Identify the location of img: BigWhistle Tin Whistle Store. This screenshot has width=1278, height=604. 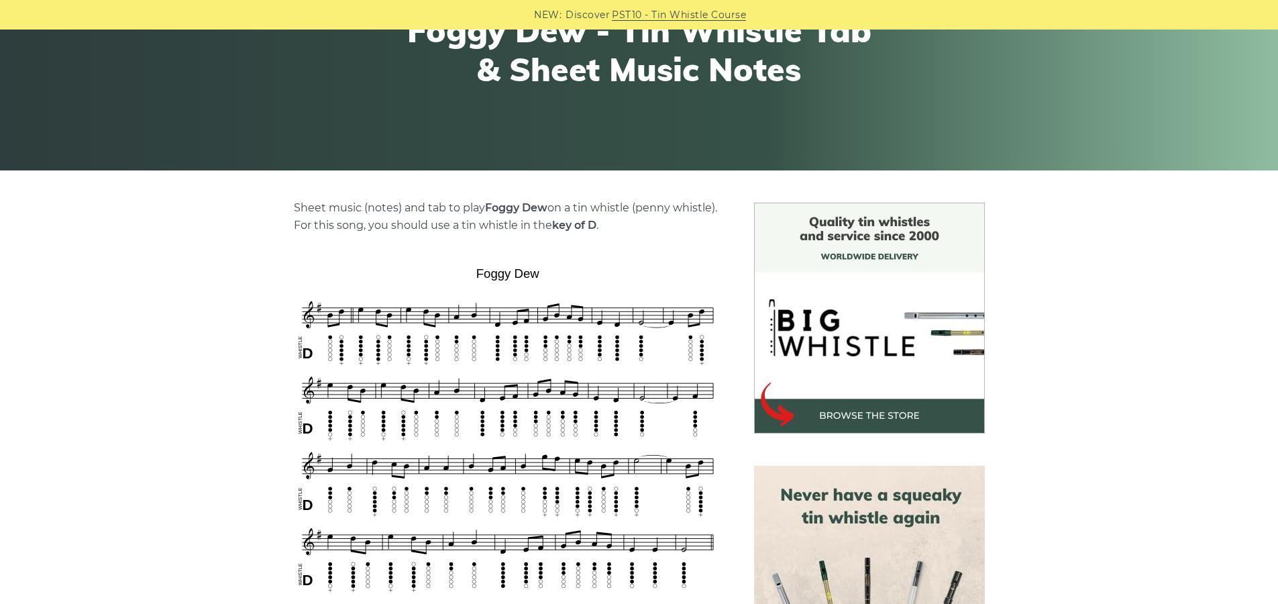
(870, 318).